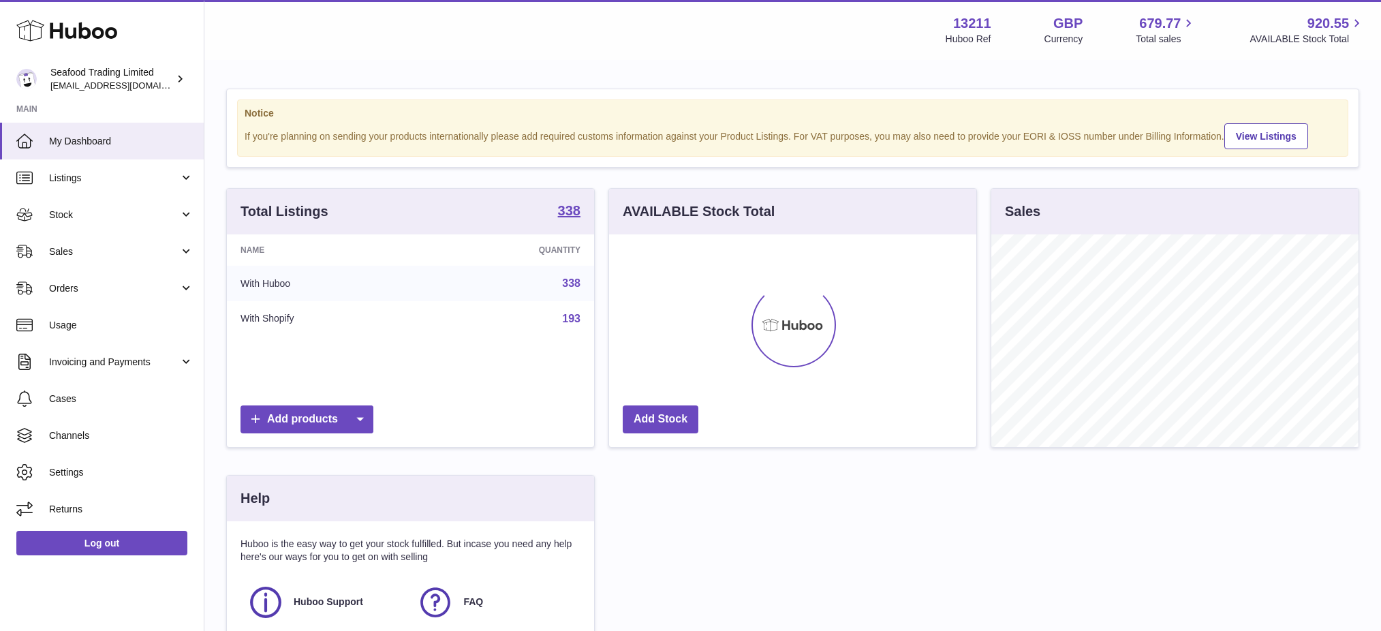 This screenshot has height=631, width=1381. I want to click on span: Invoicing and Payments, so click(114, 362).